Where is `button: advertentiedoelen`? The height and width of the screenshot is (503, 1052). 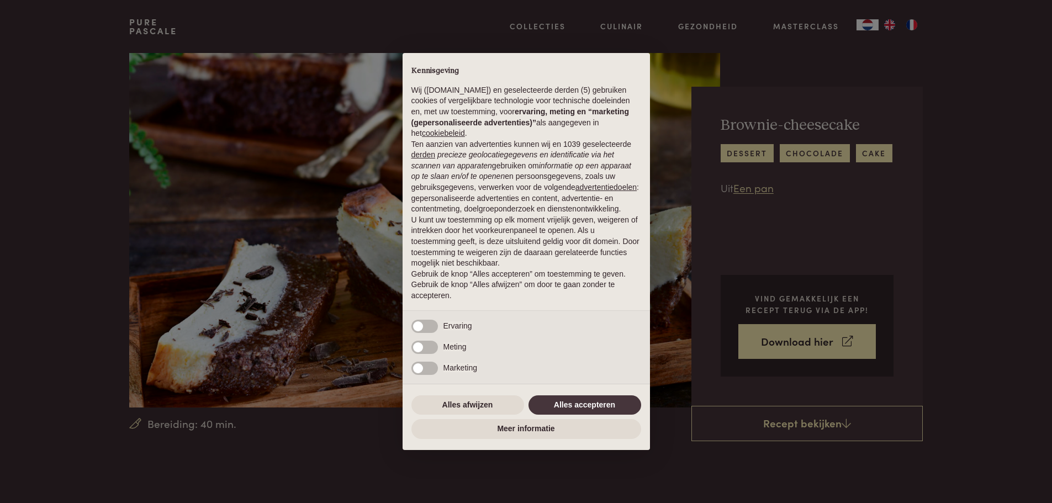 button: advertentiedoelen is located at coordinates (606, 188).